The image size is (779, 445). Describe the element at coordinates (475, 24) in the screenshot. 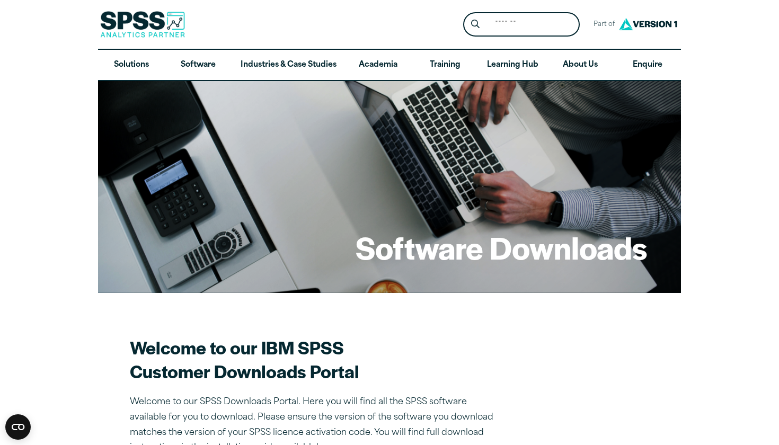

I see `svg: Search magnifying glass icon` at that location.